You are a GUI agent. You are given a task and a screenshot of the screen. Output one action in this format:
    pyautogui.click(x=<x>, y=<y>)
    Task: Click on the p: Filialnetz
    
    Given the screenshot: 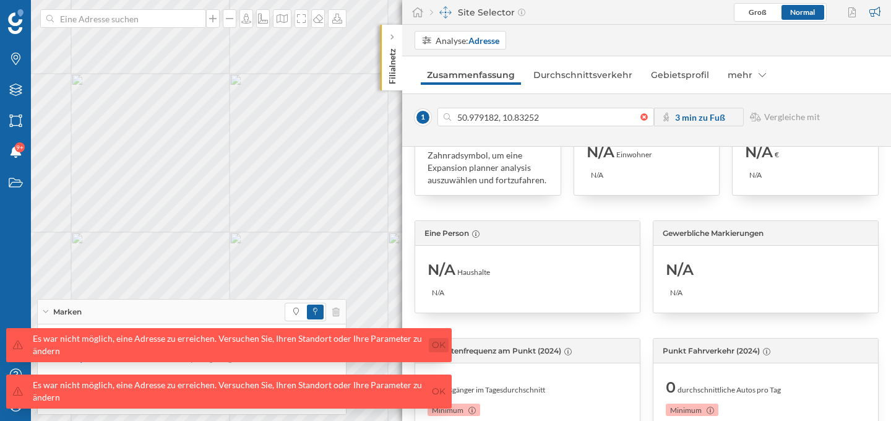 What is the action you would take?
    pyautogui.click(x=392, y=64)
    